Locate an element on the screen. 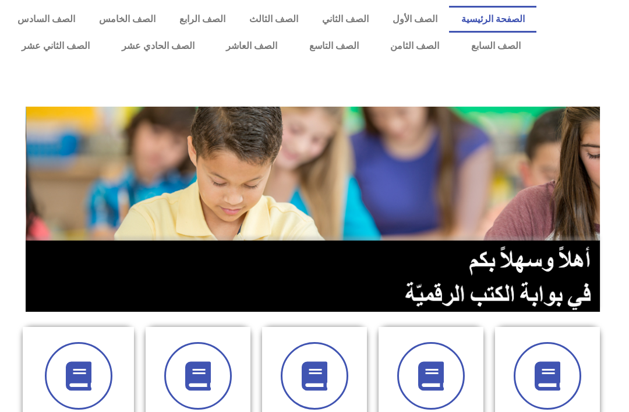 The height and width of the screenshot is (412, 629). a: الصف الخامس is located at coordinates (128, 19).